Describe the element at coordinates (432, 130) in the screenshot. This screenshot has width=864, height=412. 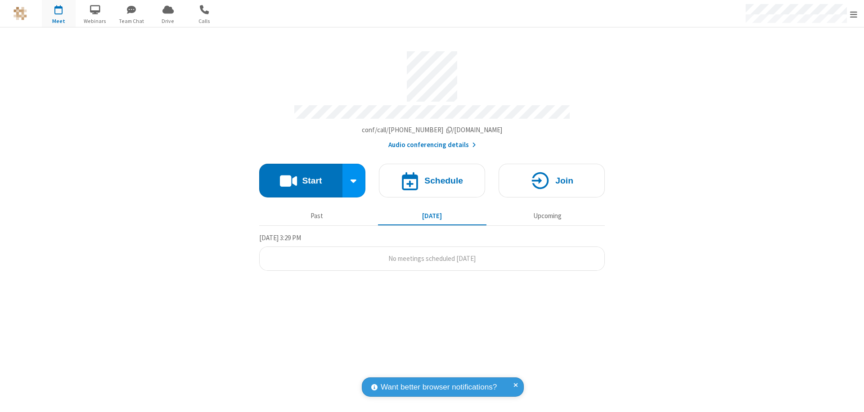
I see `span: Copy my meeting room link` at that location.